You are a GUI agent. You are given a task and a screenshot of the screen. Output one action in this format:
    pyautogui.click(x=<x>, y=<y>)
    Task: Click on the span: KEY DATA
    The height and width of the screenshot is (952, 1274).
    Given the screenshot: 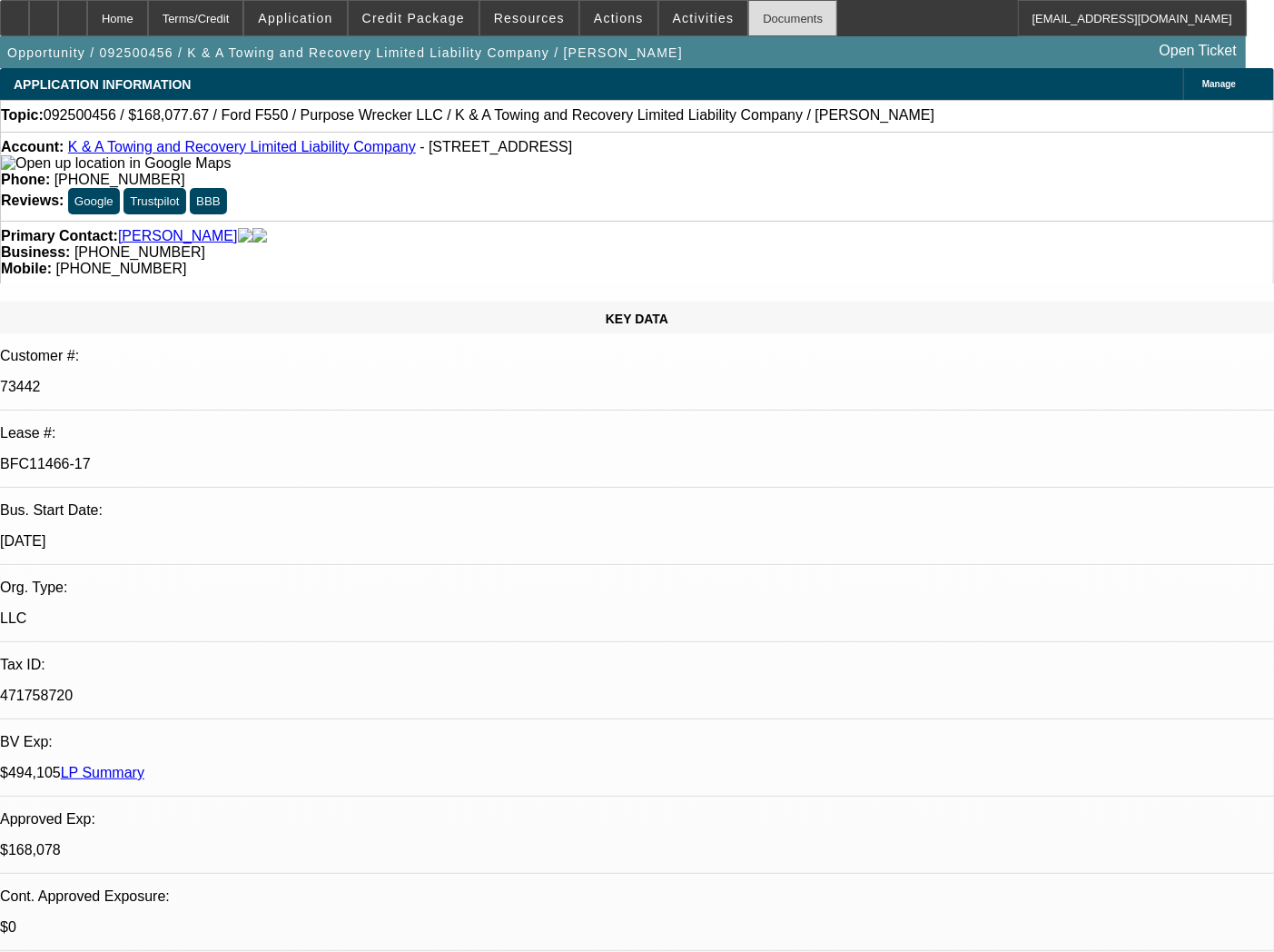 What is the action you would take?
    pyautogui.click(x=636, y=319)
    